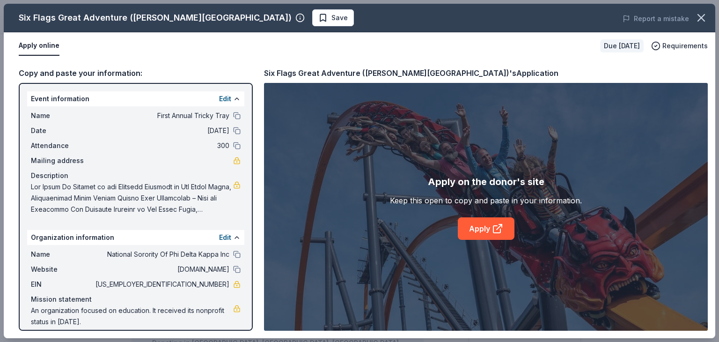 Image resolution: width=719 pixels, height=342 pixels. Describe the element at coordinates (656, 19) in the screenshot. I see `button: Report a mistake` at that location.